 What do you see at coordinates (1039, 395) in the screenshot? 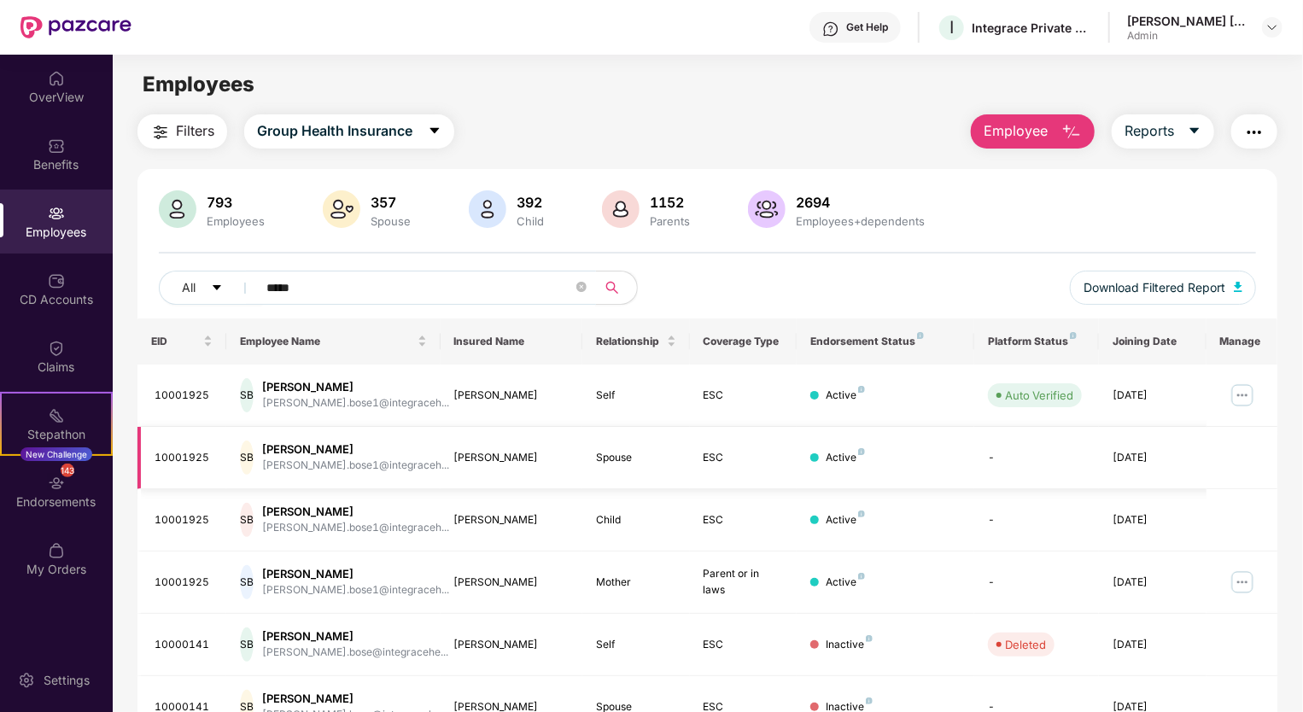
I see `div: Auto Verified` at bounding box center [1039, 395].